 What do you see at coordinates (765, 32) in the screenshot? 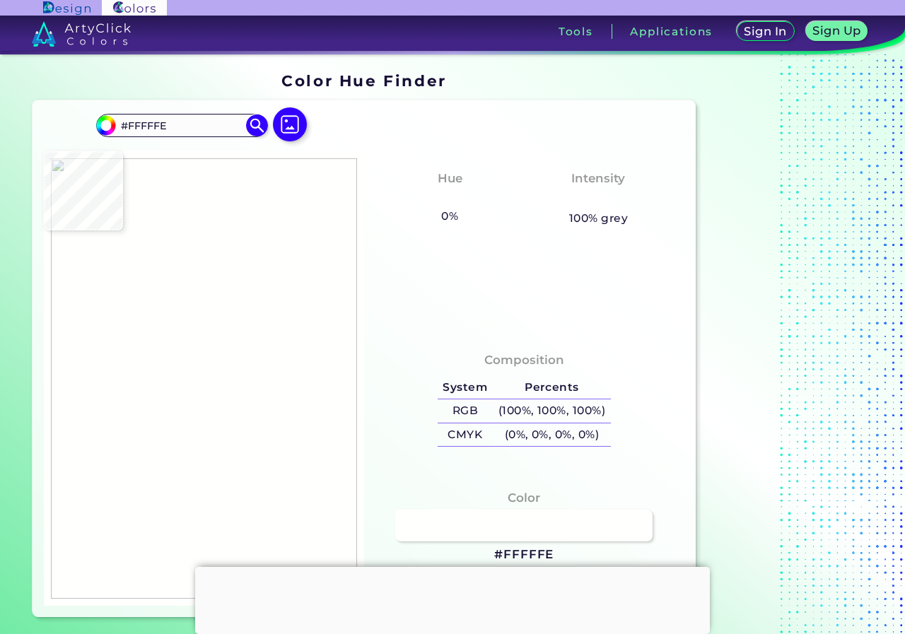
I see `a: Sign In` at bounding box center [765, 32].